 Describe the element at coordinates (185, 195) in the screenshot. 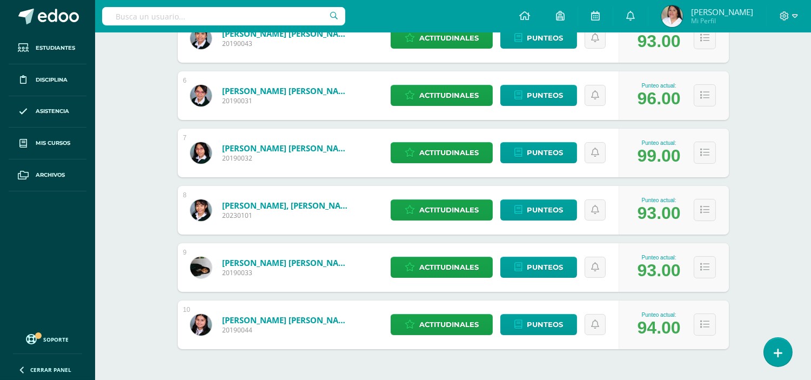

I see `div: 8` at that location.